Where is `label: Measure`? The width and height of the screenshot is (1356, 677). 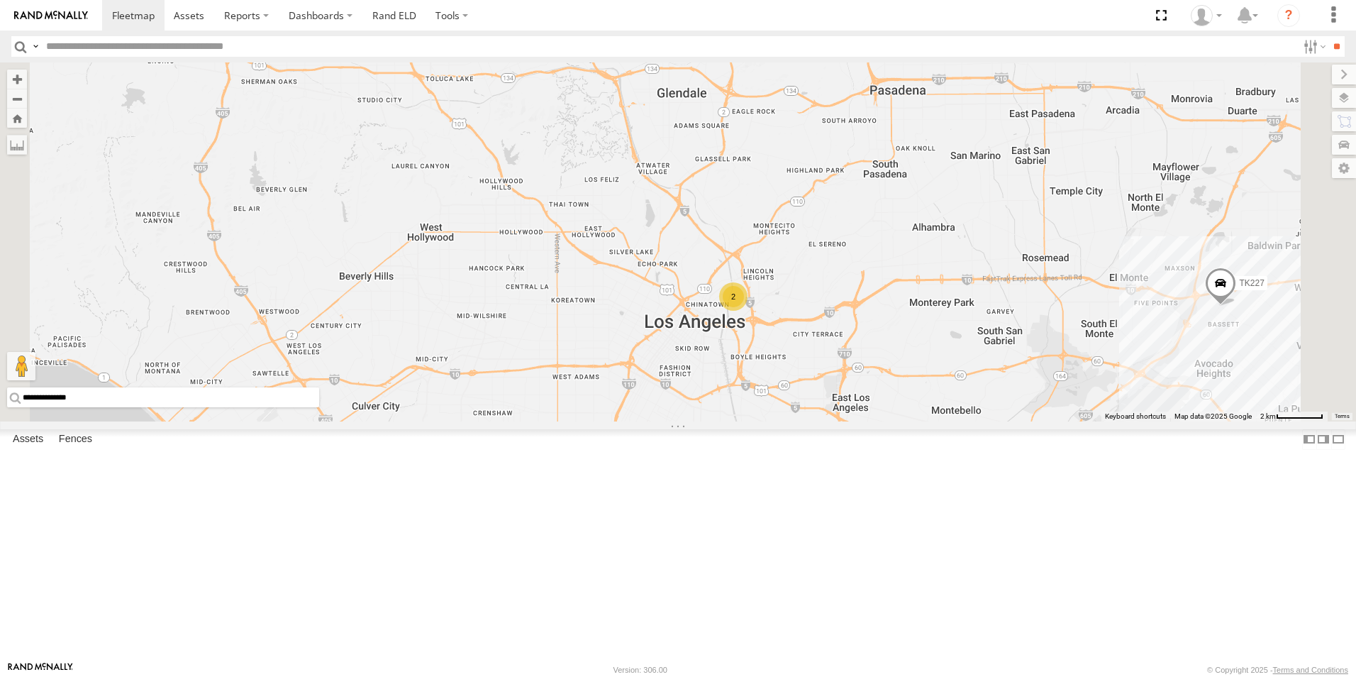
label: Measure is located at coordinates (17, 145).